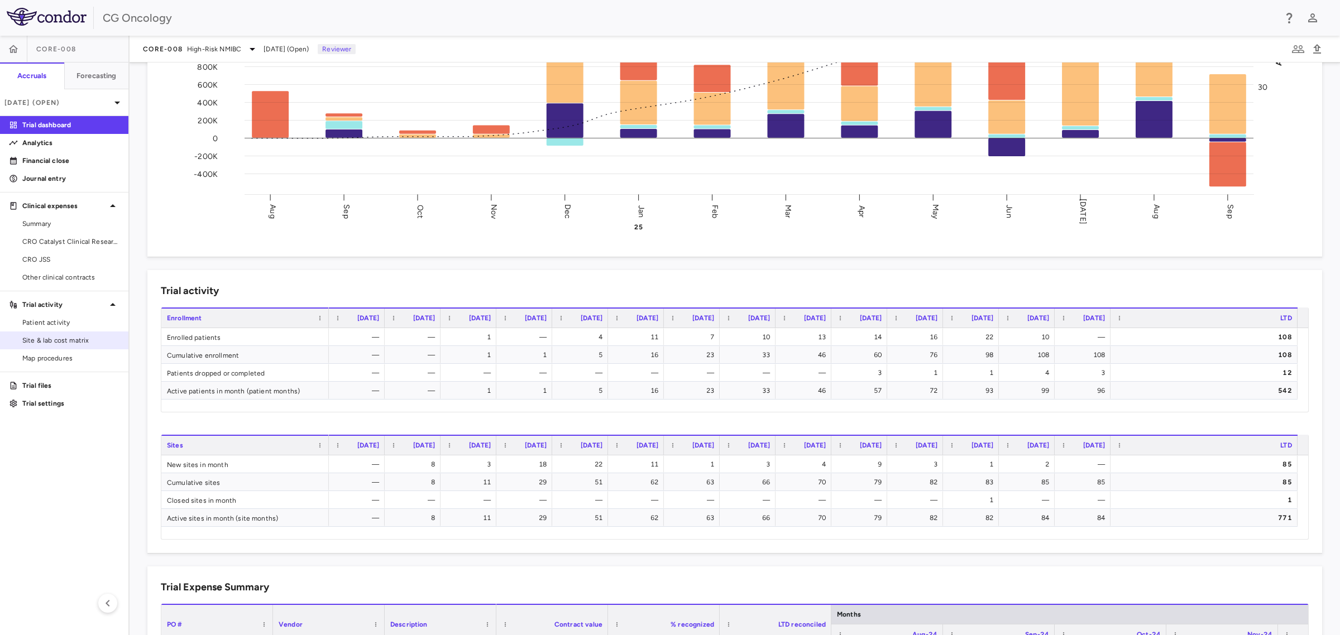 Image resolution: width=1340 pixels, height=635 pixels. Describe the element at coordinates (1206, 373) in the screenshot. I see `div: 12` at that location.